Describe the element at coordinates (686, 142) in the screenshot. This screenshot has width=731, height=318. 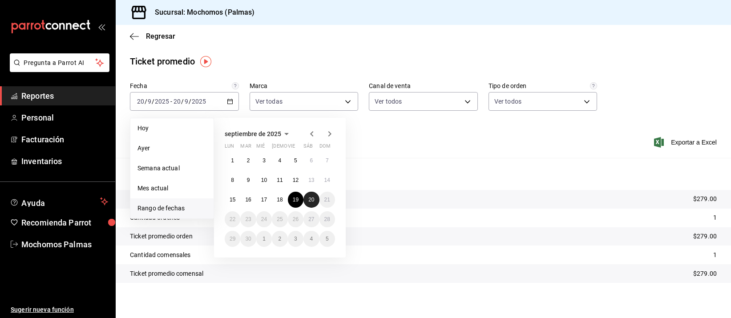
I see `span: Exportar a Excel` at that location.